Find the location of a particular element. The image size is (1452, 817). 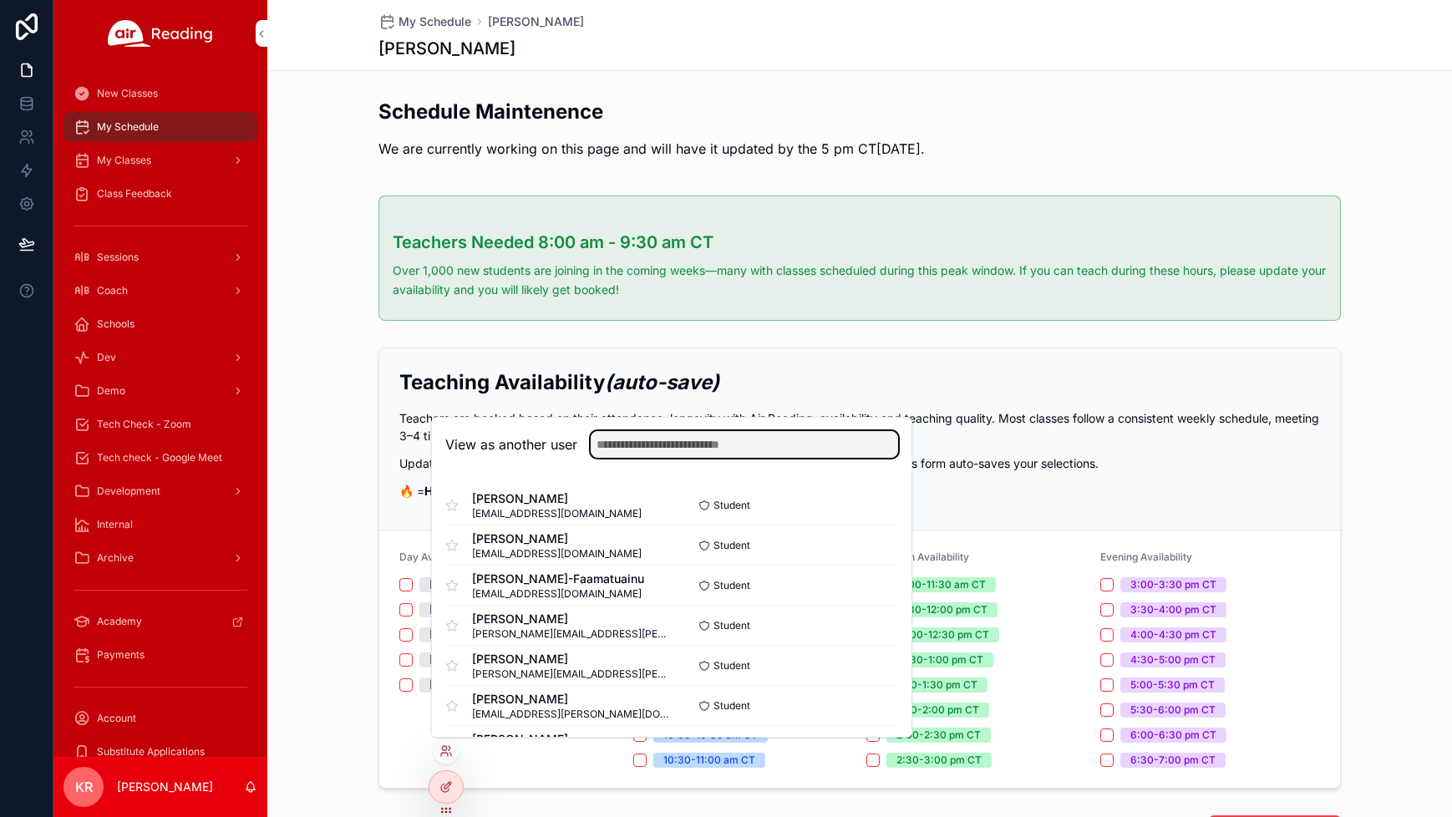

span: Academy is located at coordinates (119, 621).